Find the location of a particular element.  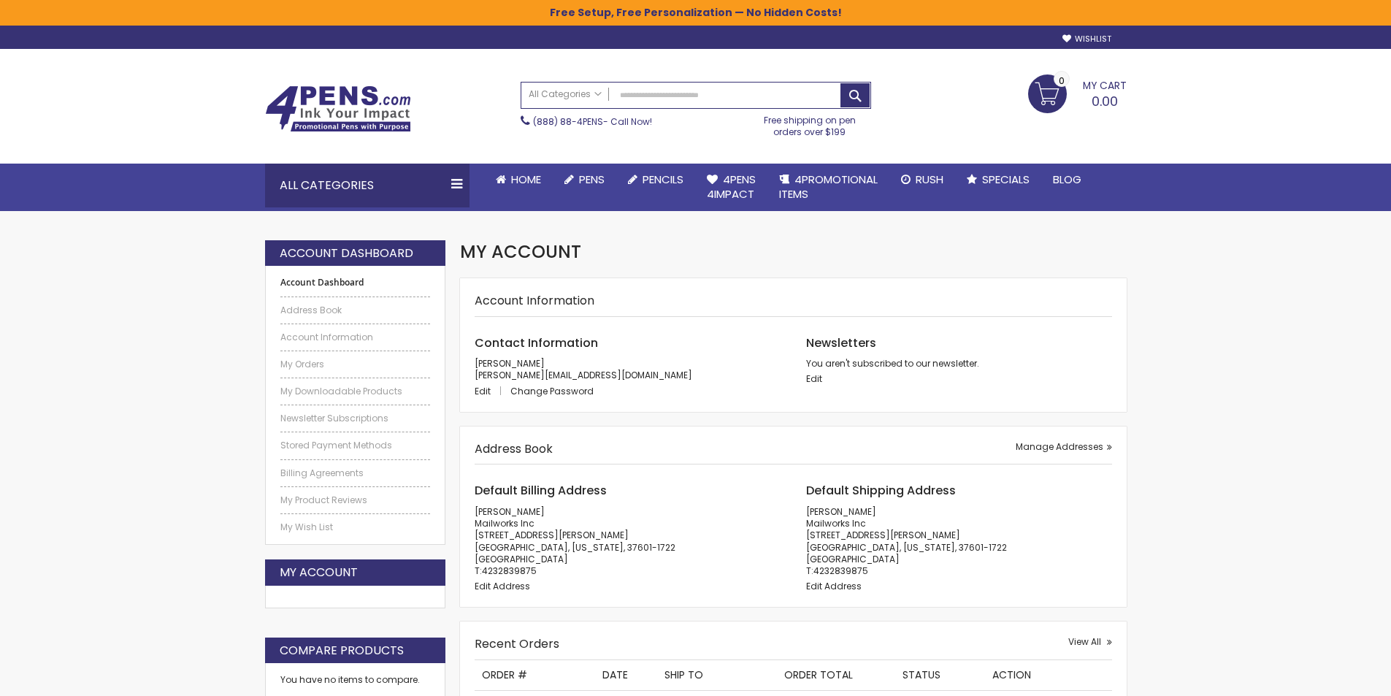

a: Home is located at coordinates (518, 180).